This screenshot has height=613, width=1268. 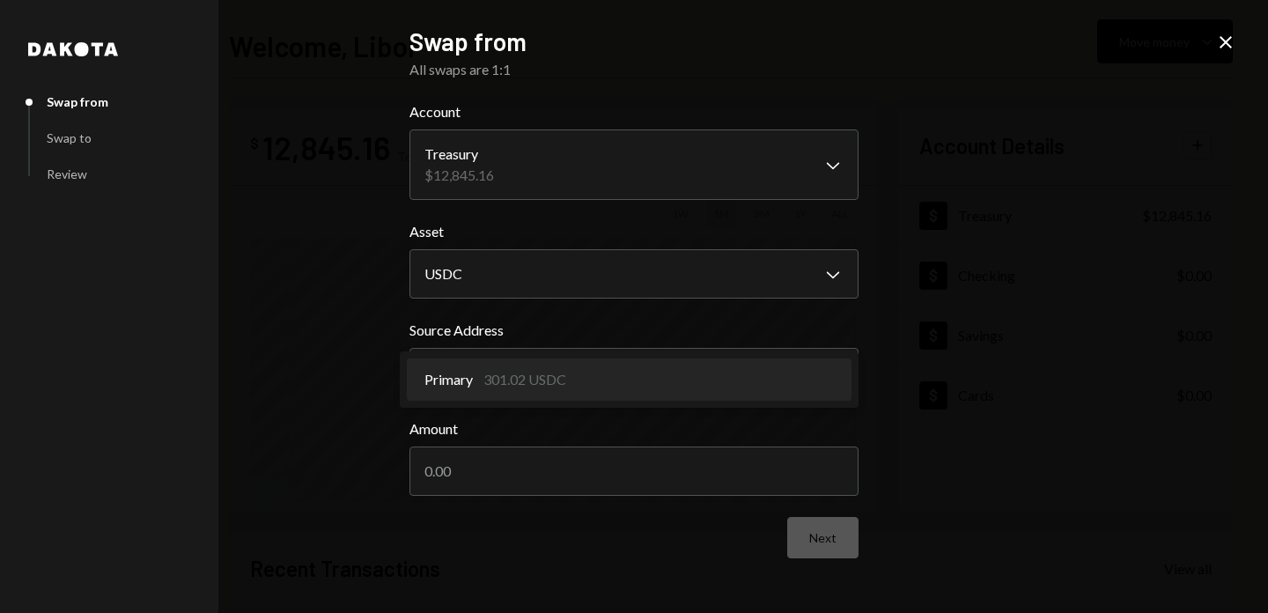 What do you see at coordinates (634, 112) in the screenshot?
I see `label: Account` at bounding box center [634, 112].